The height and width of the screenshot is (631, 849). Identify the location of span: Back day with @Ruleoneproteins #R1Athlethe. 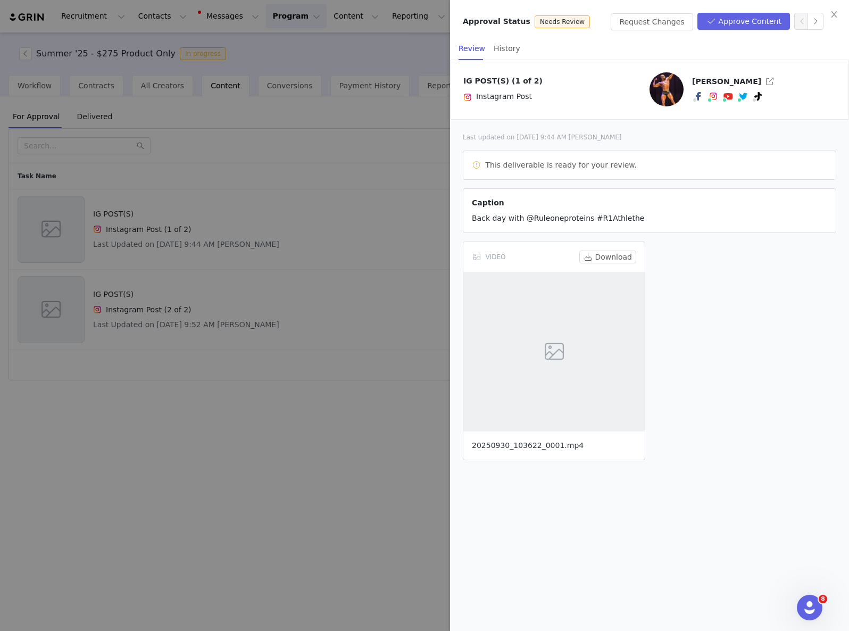
(558, 218).